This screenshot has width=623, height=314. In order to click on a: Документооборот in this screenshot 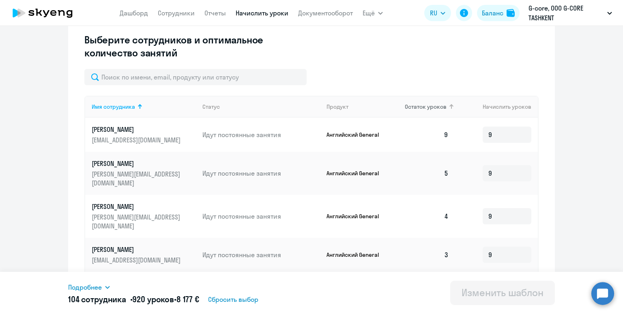, I will do `click(325, 13)`.